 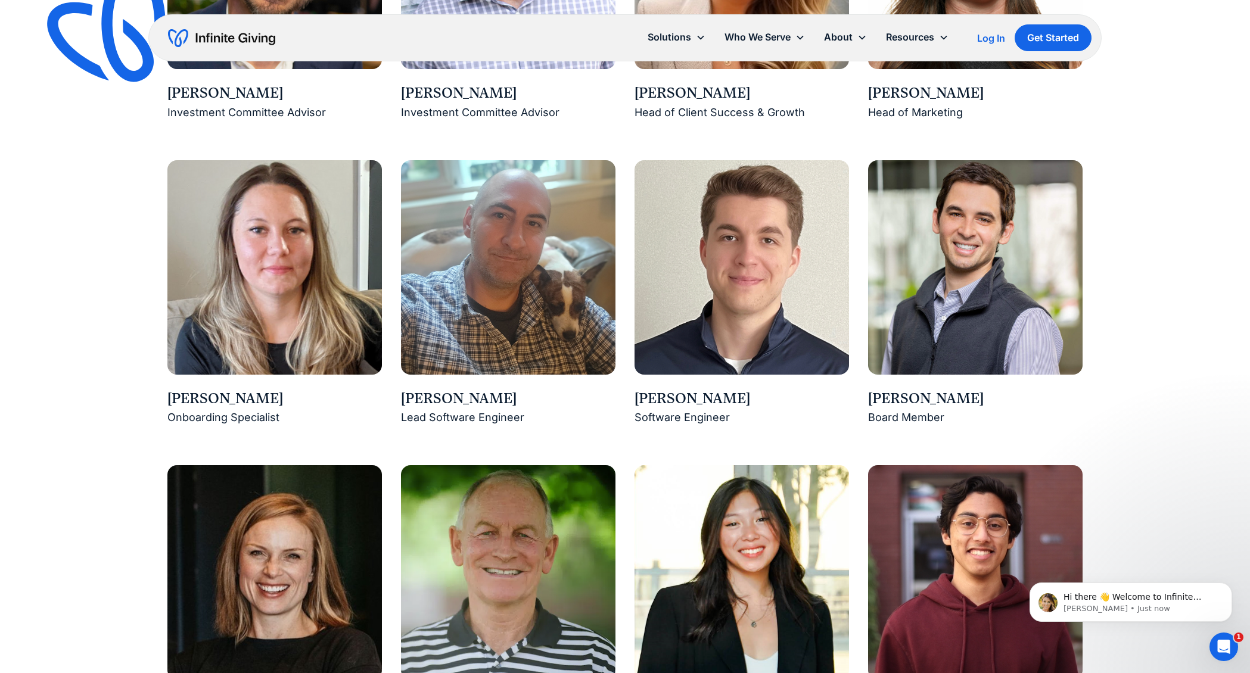 What do you see at coordinates (742, 113) in the screenshot?
I see `div: Head of Client Success & Growth` at bounding box center [742, 113].